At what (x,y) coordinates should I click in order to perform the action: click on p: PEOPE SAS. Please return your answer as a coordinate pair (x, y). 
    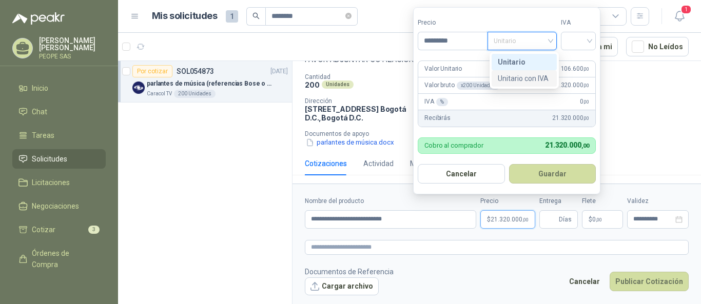
    Looking at the image, I should click on (72, 56).